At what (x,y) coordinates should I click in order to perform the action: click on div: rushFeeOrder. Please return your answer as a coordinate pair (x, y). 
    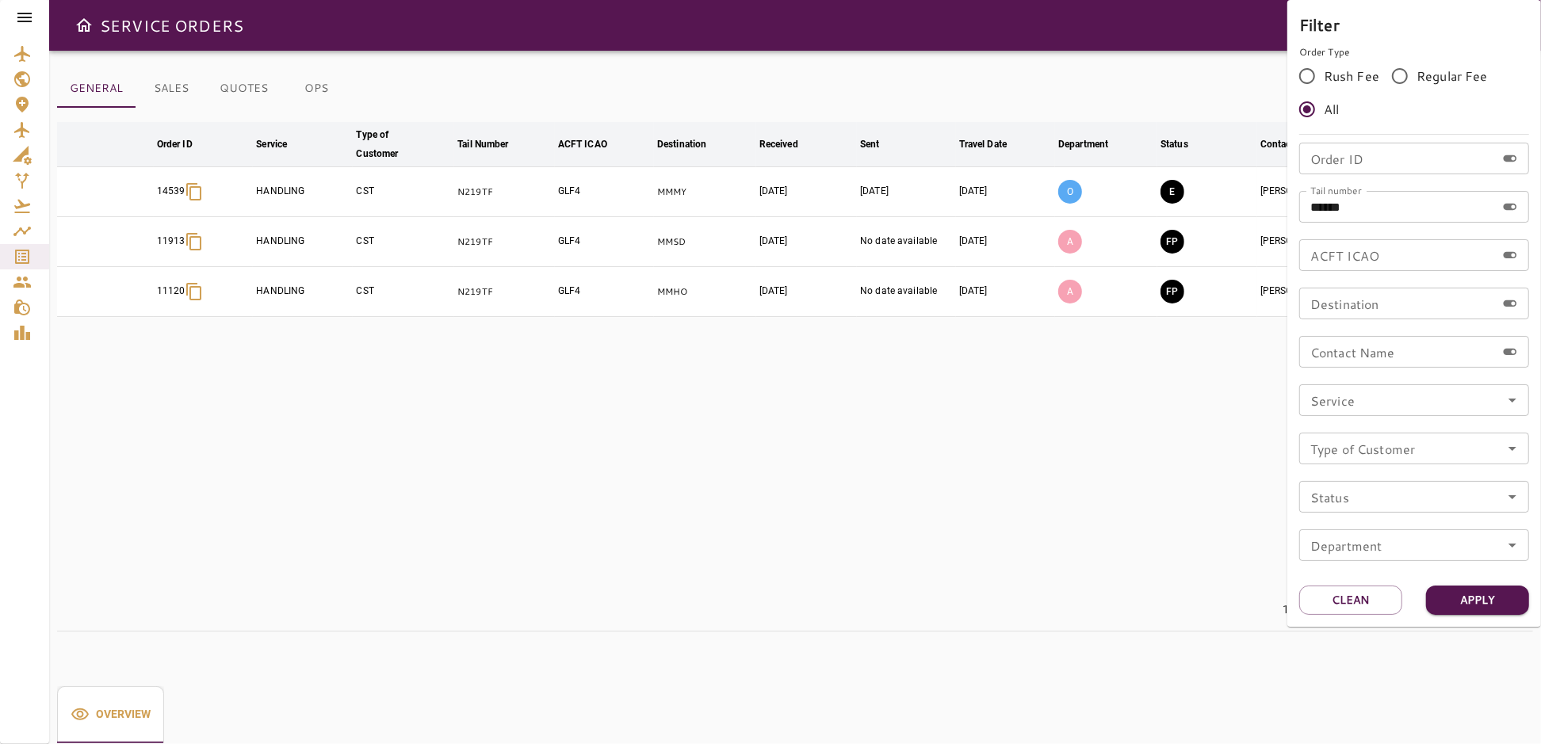
    Looking at the image, I should click on (1414, 93).